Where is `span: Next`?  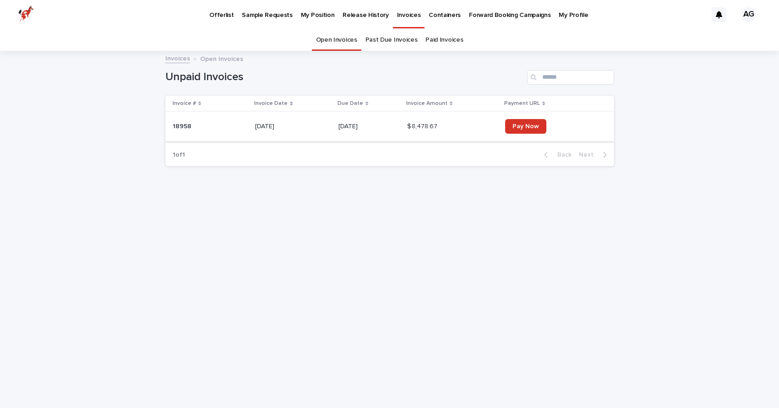
span: Next is located at coordinates (589, 155).